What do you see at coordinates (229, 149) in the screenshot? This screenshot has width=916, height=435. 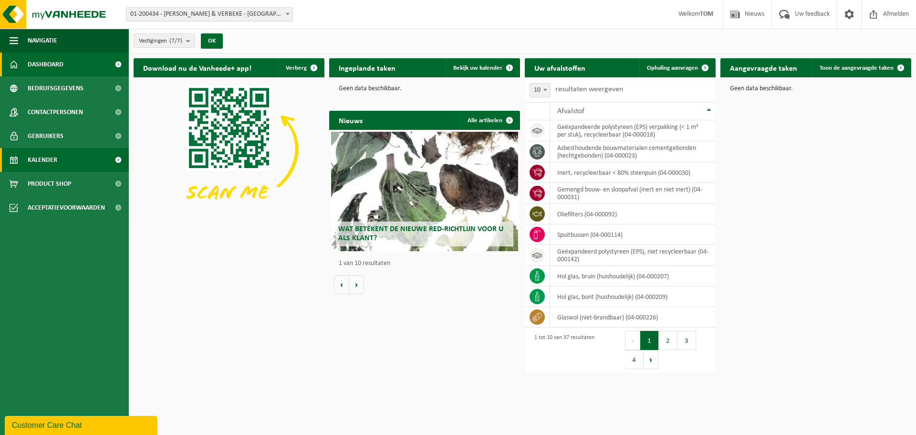 I see `img: Download de VHEPlus App` at bounding box center [229, 149].